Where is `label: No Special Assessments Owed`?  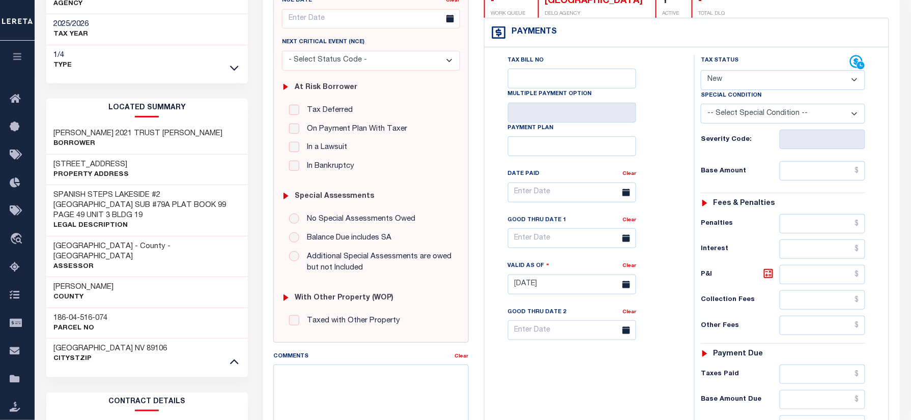
label: No Special Assessments Owed is located at coordinates (358, 219).